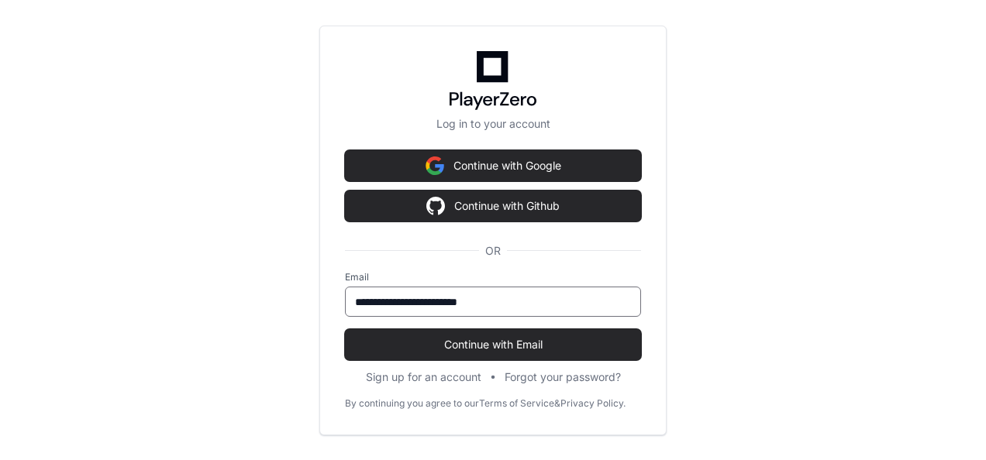 Image resolution: width=986 pixels, height=460 pixels. What do you see at coordinates (563, 377) in the screenshot?
I see `button: Forgot your password?` at bounding box center [563, 377].